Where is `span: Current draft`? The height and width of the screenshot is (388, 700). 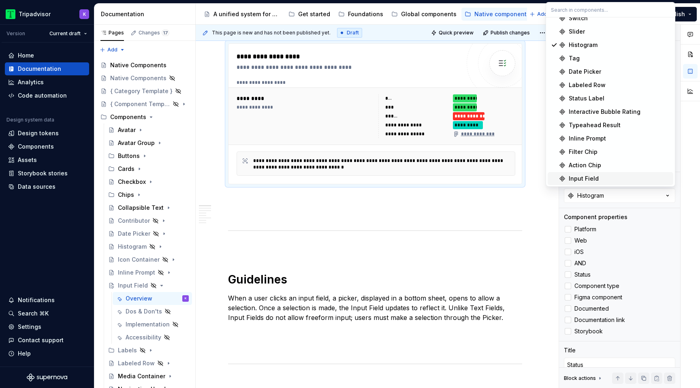 span: Current draft is located at coordinates (65, 34).